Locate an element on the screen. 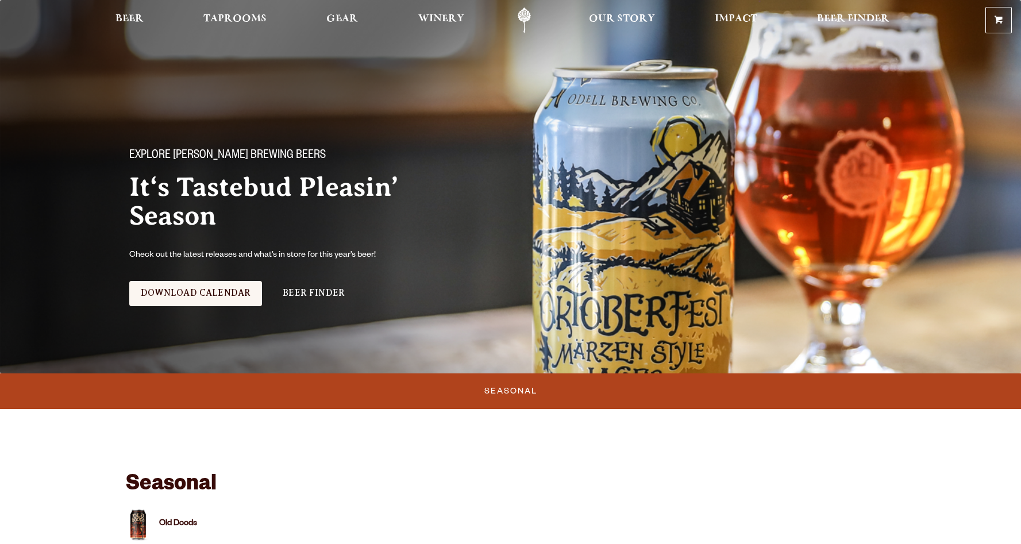 The width and height of the screenshot is (1021, 544). span: Beer is located at coordinates (129, 19).